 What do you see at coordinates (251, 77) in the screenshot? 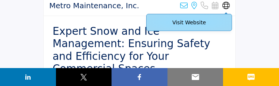
I see `img: sms sharing button` at bounding box center [251, 77].